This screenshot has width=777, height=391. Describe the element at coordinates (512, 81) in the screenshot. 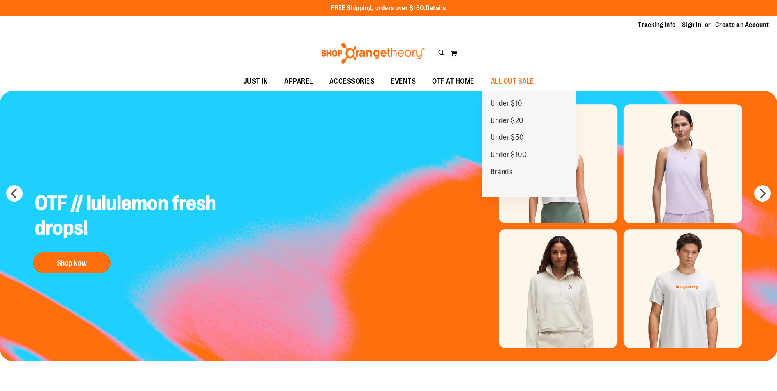

I see `span: ALL OUT SALE` at that location.